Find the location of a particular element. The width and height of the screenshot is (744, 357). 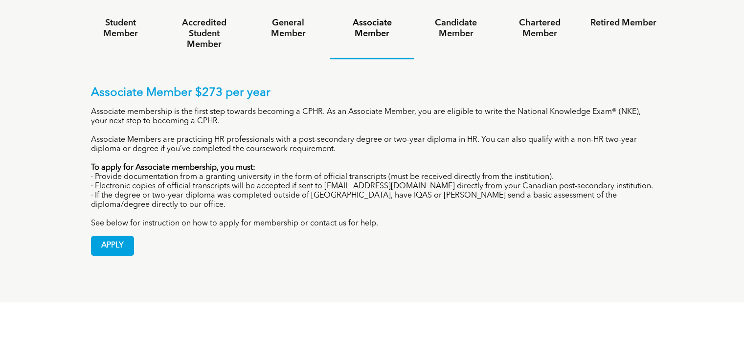

p: Associate Members are practicing HR professionals with a post-secondary degree or two-year diplom... is located at coordinates (372, 145).